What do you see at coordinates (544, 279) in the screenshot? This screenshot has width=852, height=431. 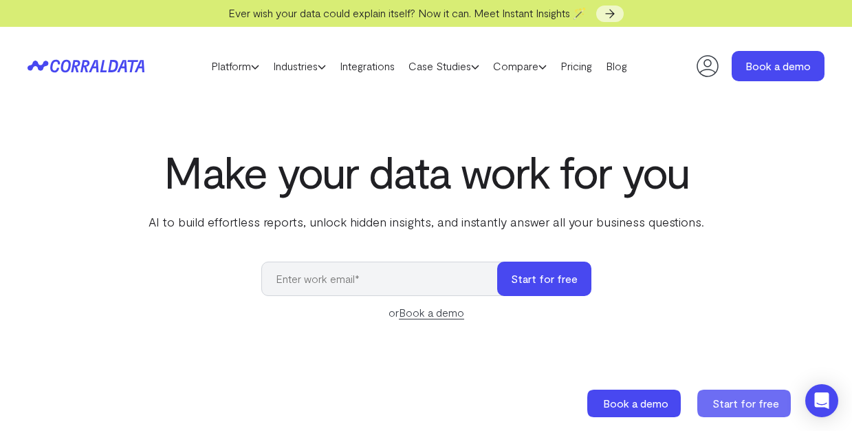 I see `button: Start for free` at bounding box center [544, 279].